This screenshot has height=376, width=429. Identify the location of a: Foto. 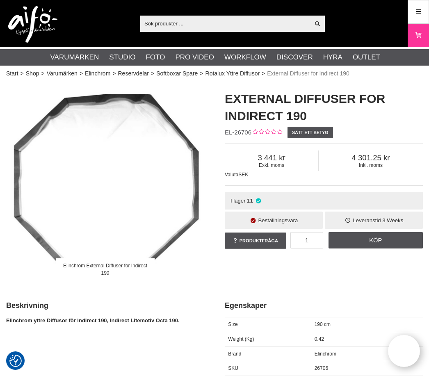
(155, 57).